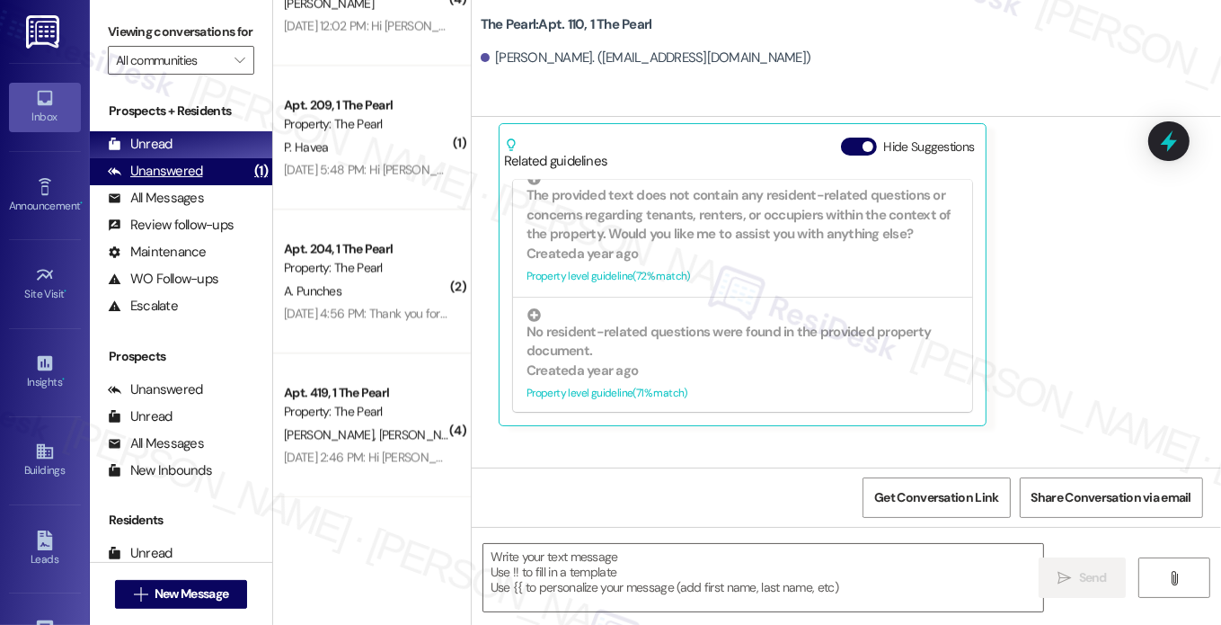 This screenshot has height=625, width=1221. What do you see at coordinates (313, 290) in the screenshot?
I see `span: A. Punches` at bounding box center [313, 290].